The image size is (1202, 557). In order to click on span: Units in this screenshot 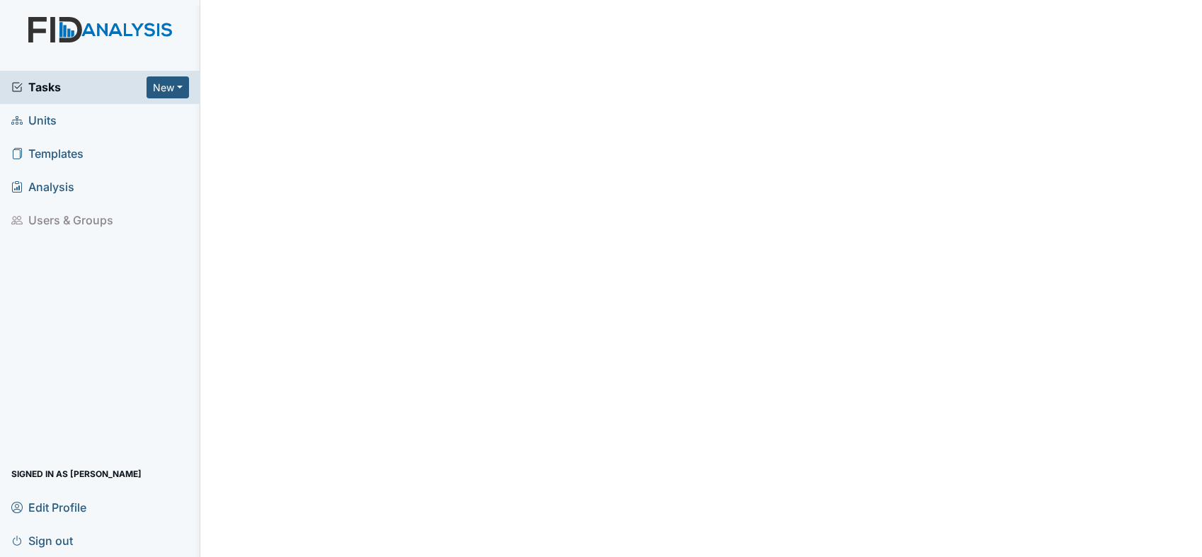, I will do `click(34, 120)`.